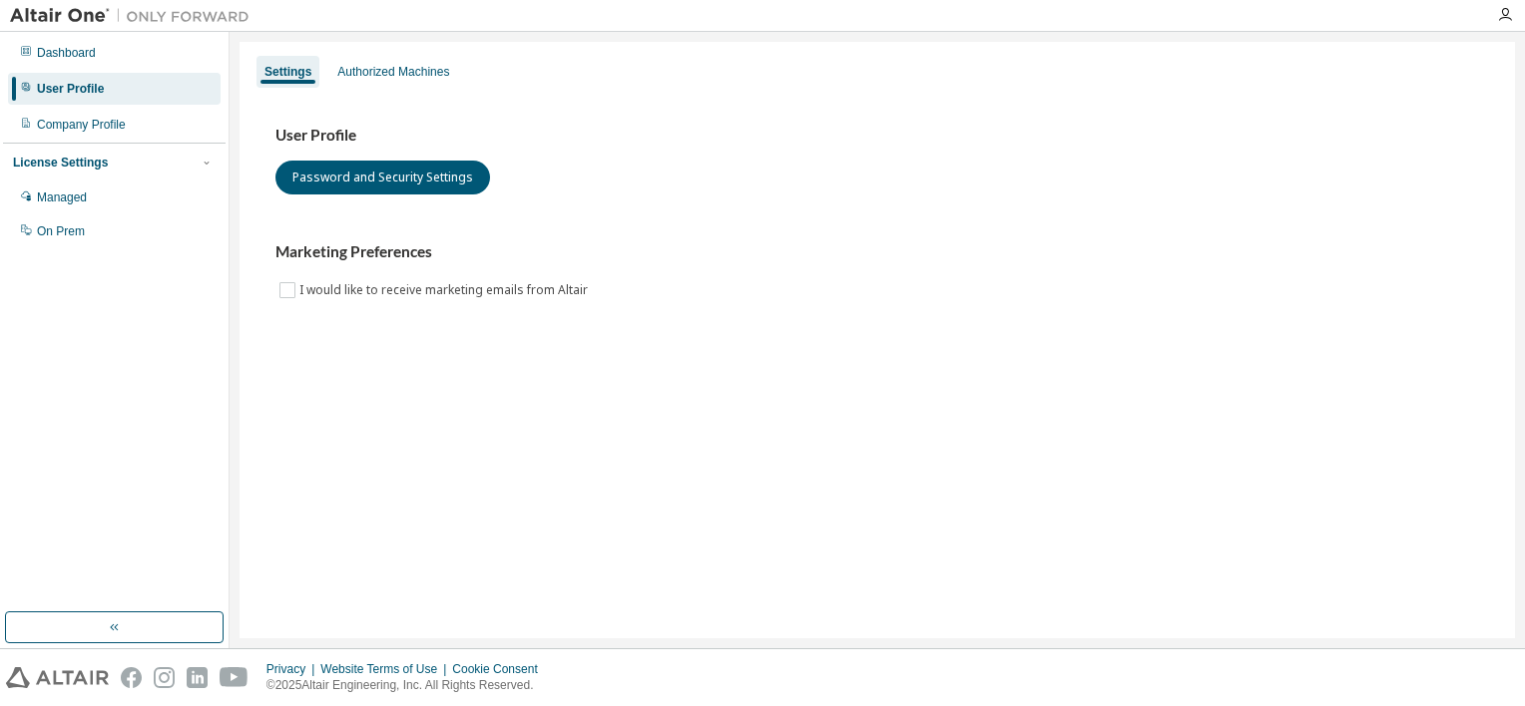  What do you see at coordinates (445, 290) in the screenshot?
I see `label: I would like to receive marketing emails from Altair` at bounding box center [445, 290].